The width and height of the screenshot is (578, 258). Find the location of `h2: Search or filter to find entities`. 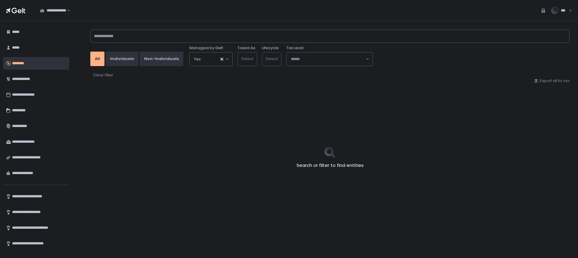

h2: Search or filter to find entities is located at coordinates (330, 165).